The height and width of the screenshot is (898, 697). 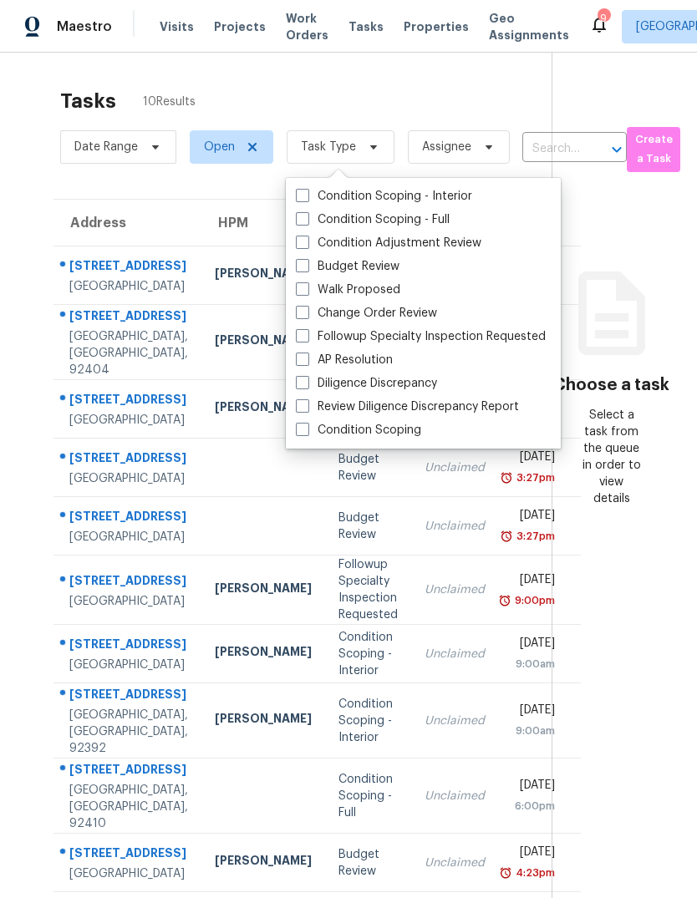 What do you see at coordinates (347, 266) in the screenshot?
I see `label: Budget Review` at bounding box center [347, 266].